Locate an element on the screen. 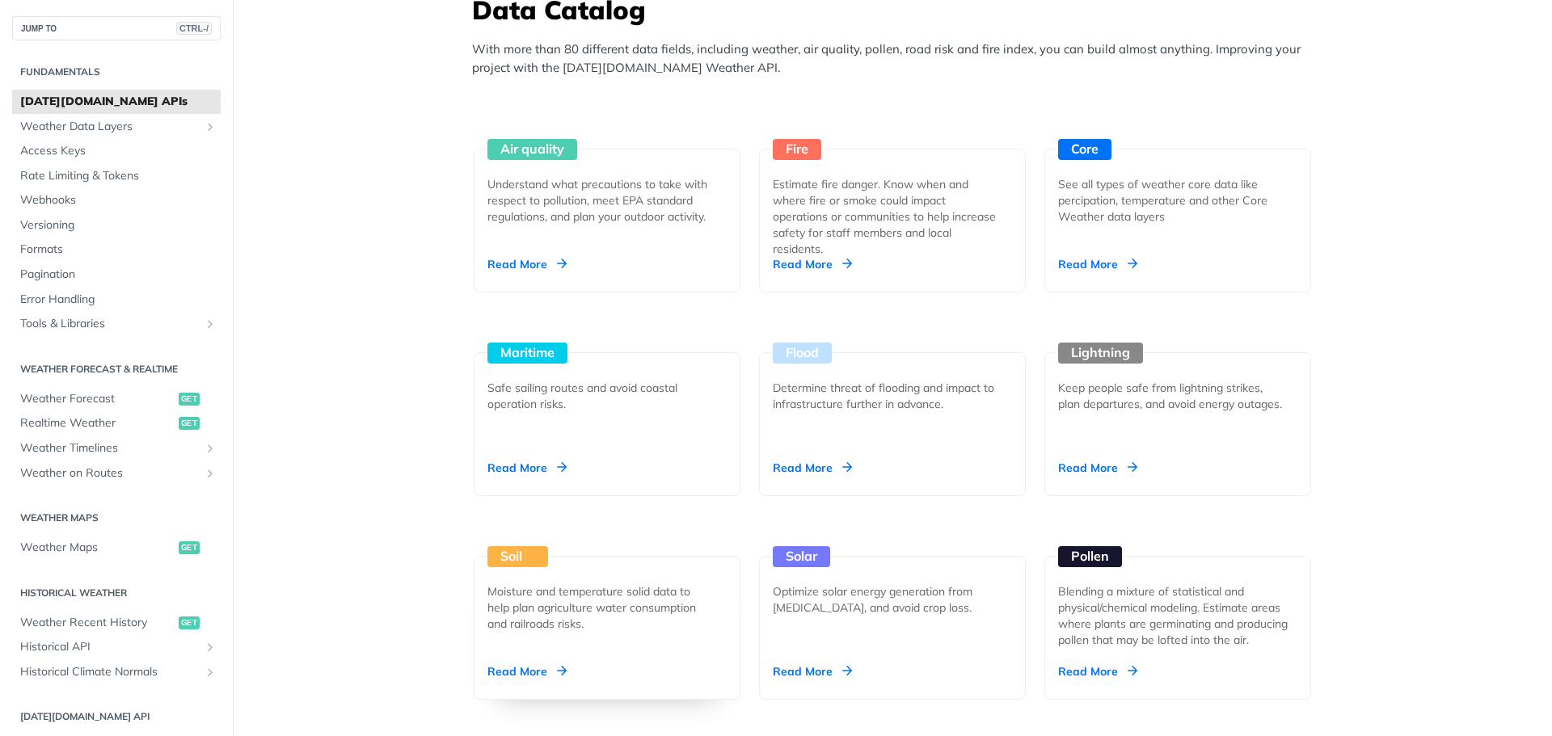  div: Safe sailing routes and avoid coastal operation risks. is located at coordinates (601, 396).